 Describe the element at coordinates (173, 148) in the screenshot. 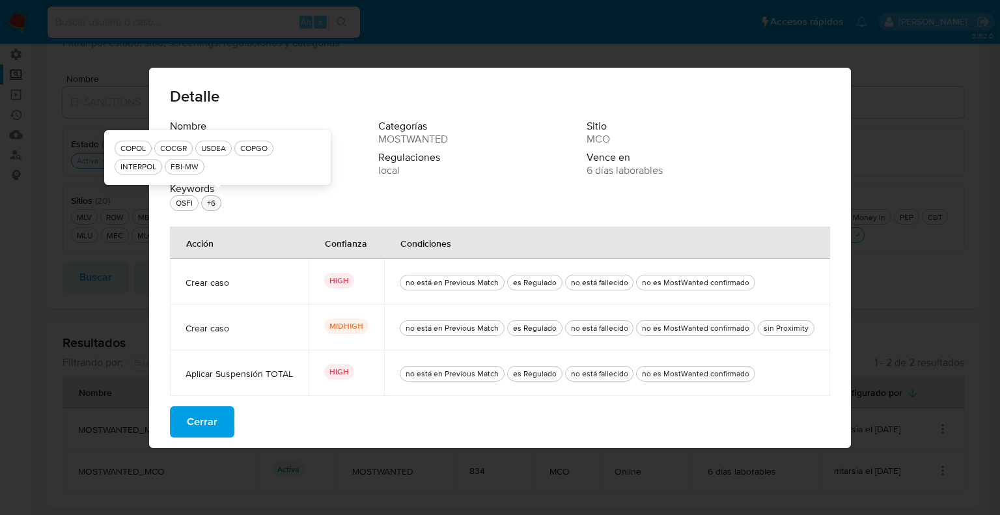

I see `div: COCGR` at that location.